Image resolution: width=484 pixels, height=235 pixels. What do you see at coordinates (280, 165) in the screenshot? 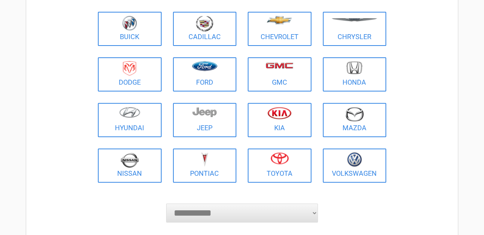
I see `a: Toyota` at bounding box center [280, 165].